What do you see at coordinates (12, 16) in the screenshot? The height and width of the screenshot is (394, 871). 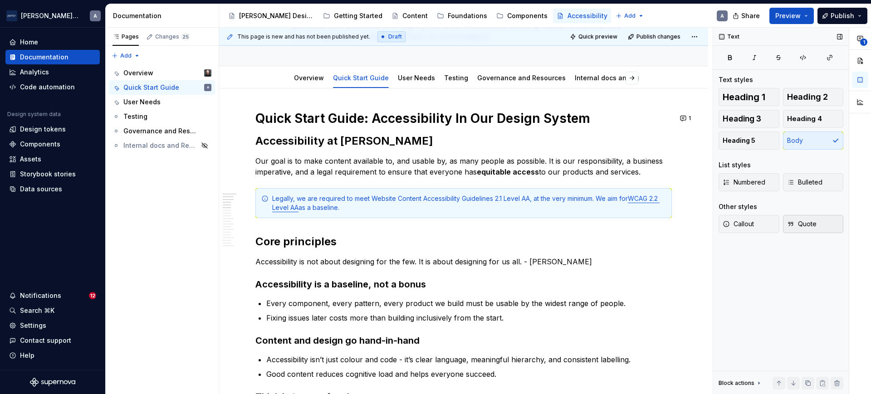 I see `img: f0306bc8-3074-41fb-b11c-7d2e8671d5eb.png` at bounding box center [12, 16].